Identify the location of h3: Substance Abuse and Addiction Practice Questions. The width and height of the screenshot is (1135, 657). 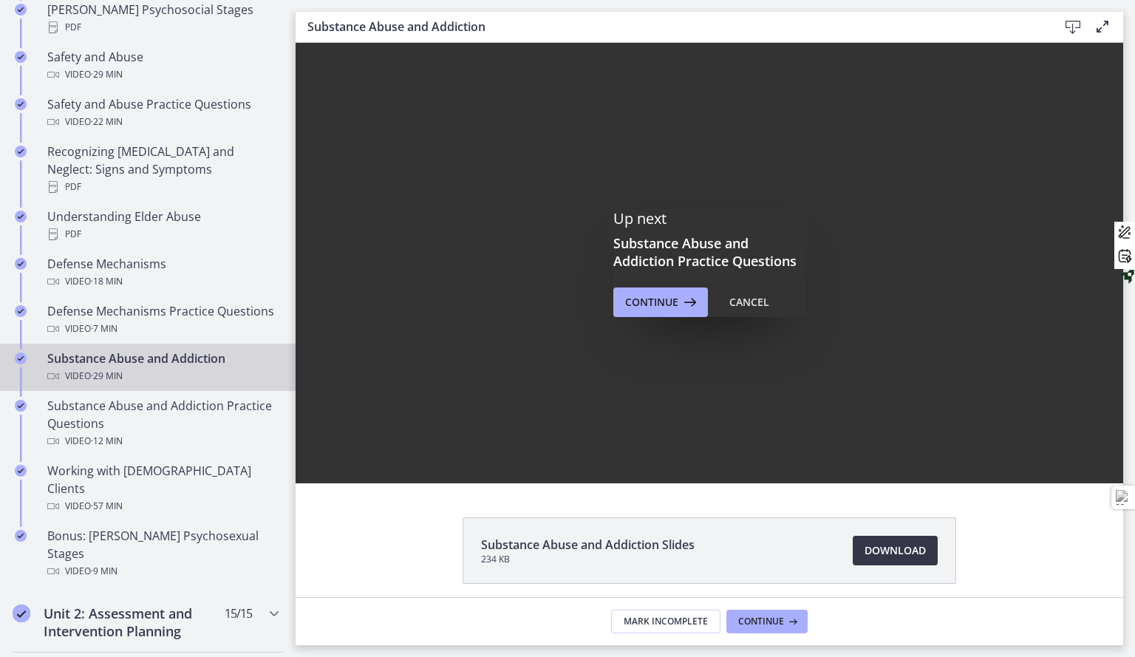
(710, 252).